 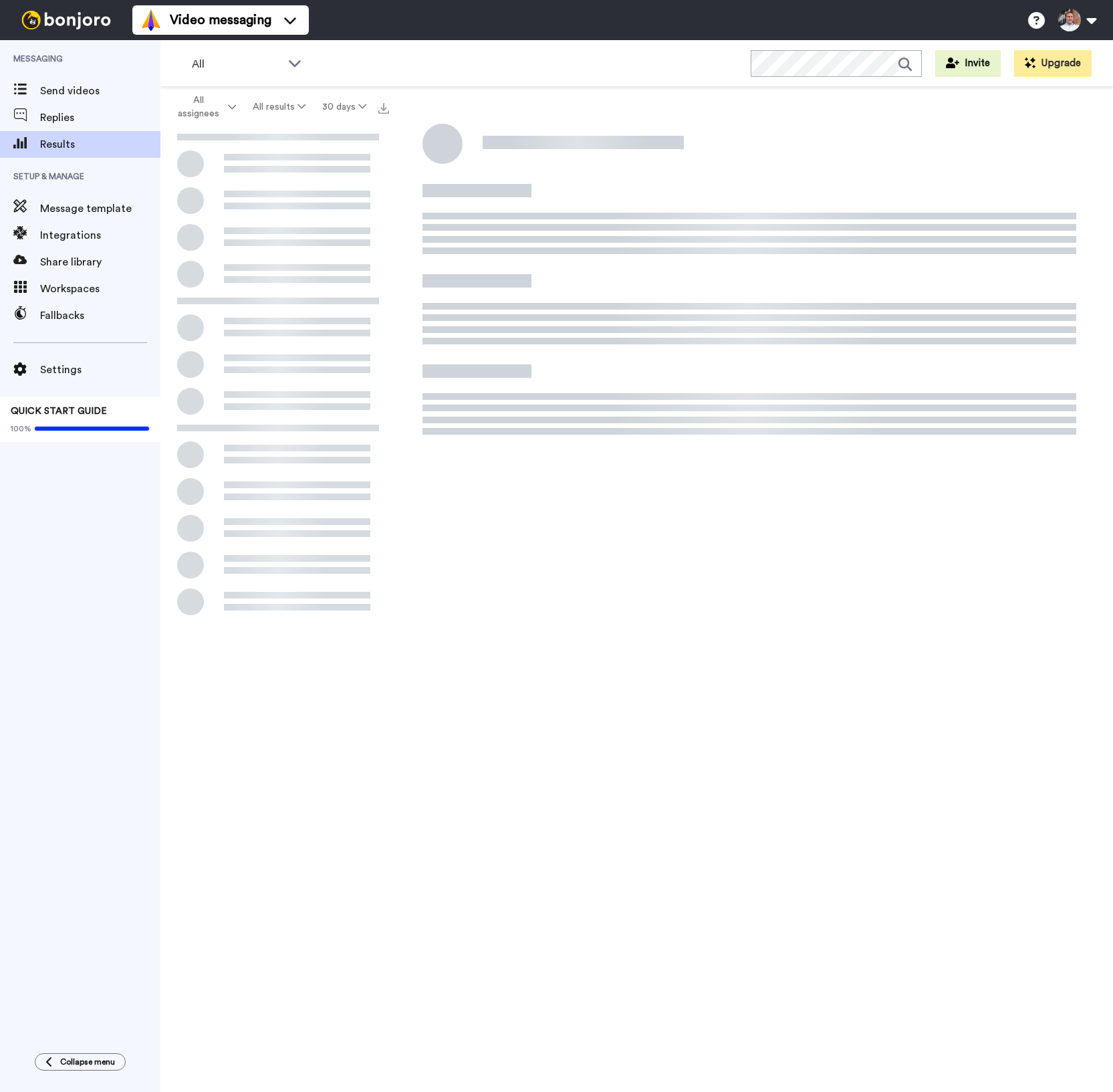 What do you see at coordinates (384, 108) in the screenshot?
I see `img: export.svg` at bounding box center [384, 108].